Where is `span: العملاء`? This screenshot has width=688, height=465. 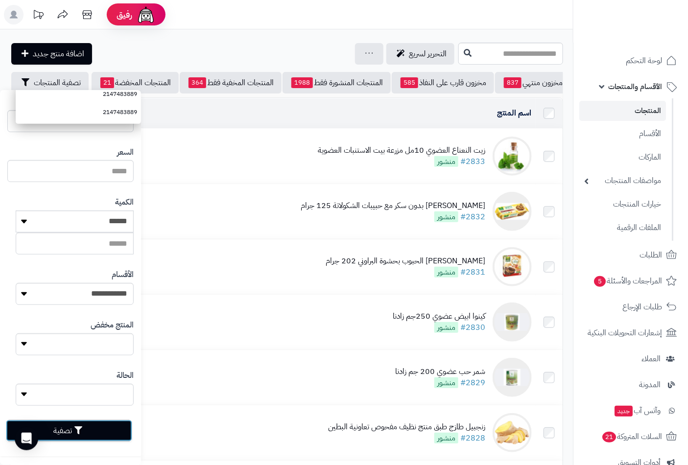 span: العملاء is located at coordinates (650, 359).